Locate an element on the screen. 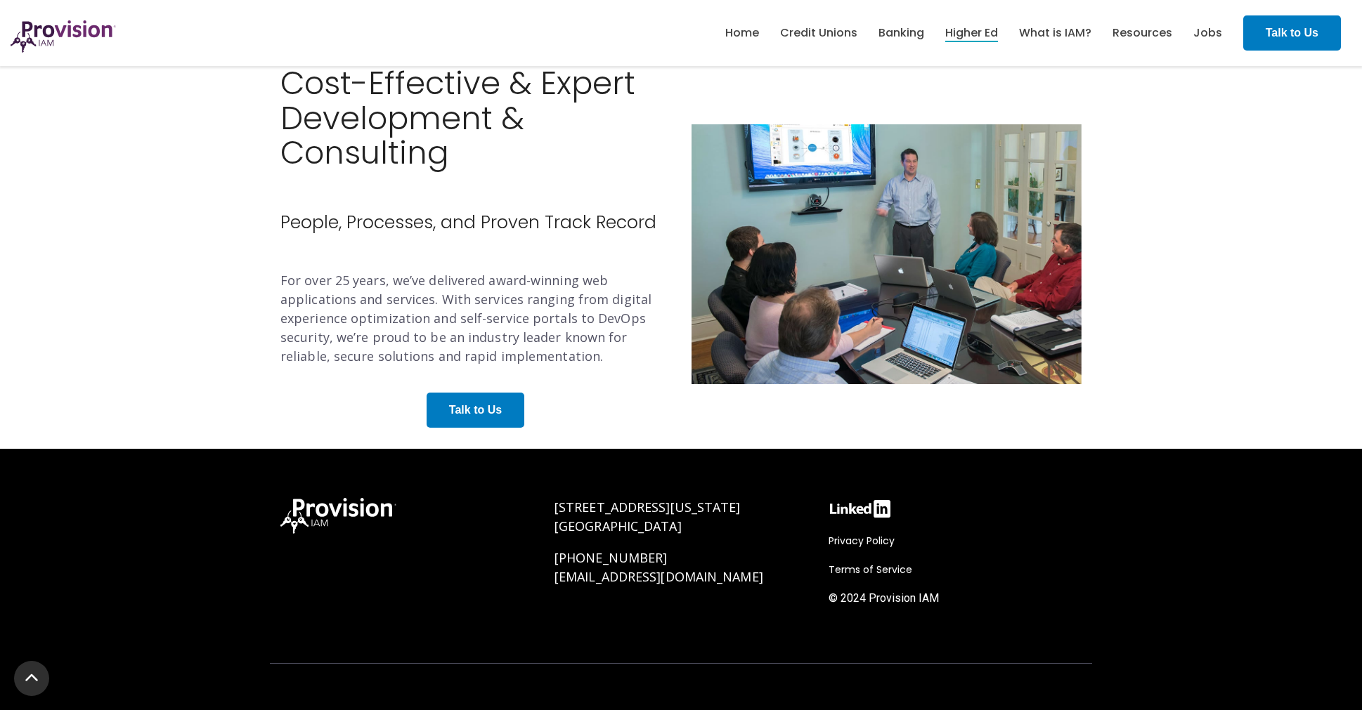  a: Higher Ed is located at coordinates (971, 33).